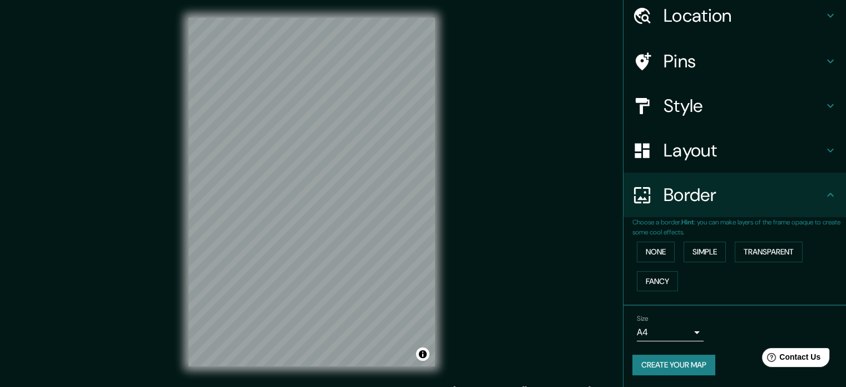 This screenshot has width=846, height=387. I want to click on button: Transparent, so click(769, 252).